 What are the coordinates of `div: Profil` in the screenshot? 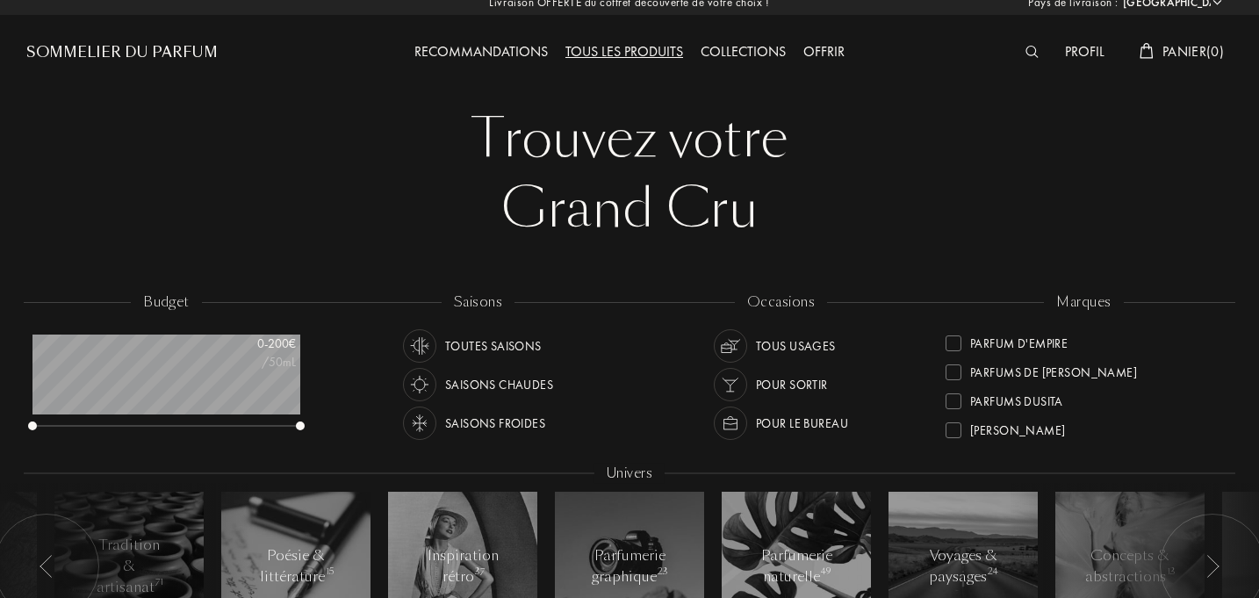 It's located at (1085, 53).